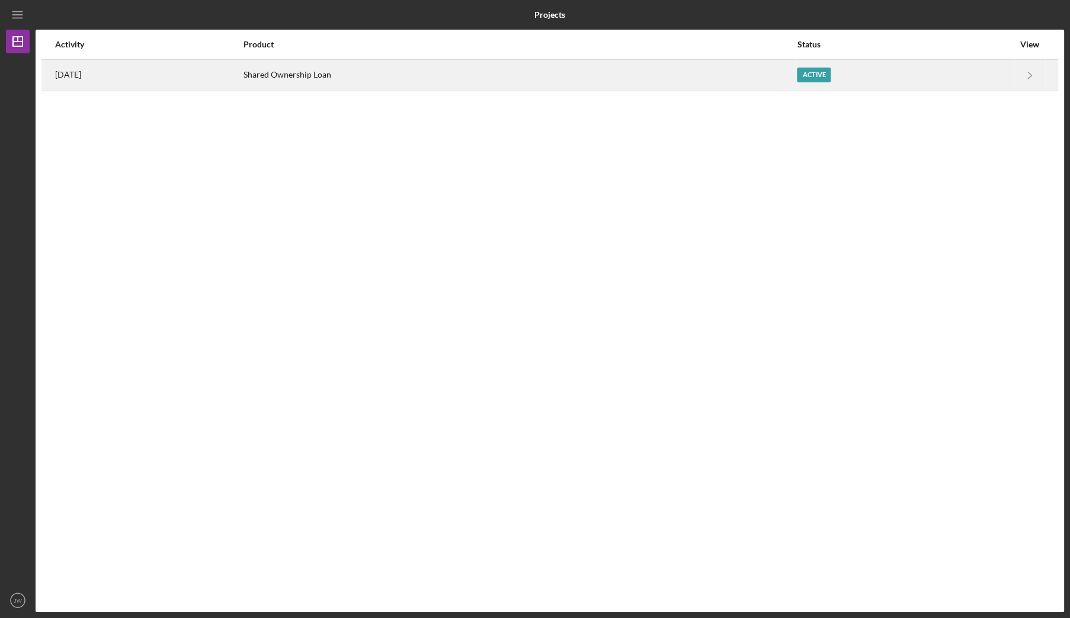 This screenshot has width=1070, height=618. I want to click on time: 2025-08-11 20:01, so click(68, 75).